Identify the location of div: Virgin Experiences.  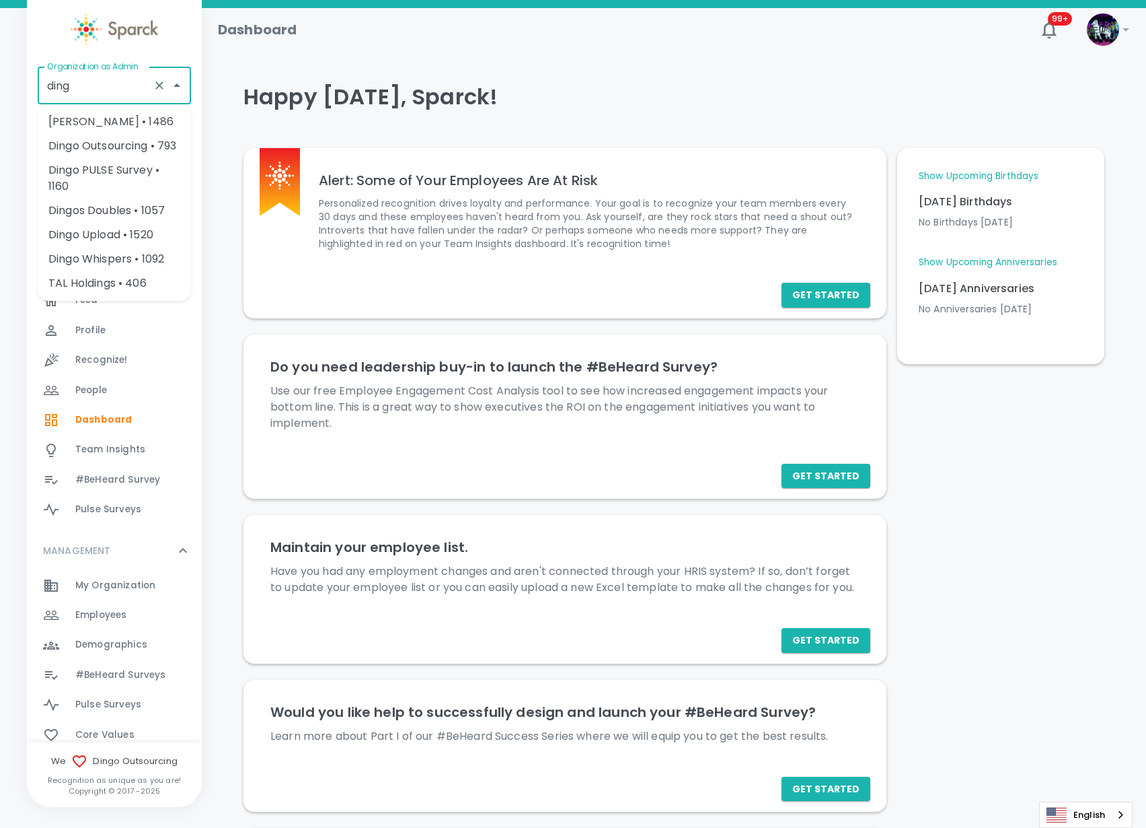
(114, 225).